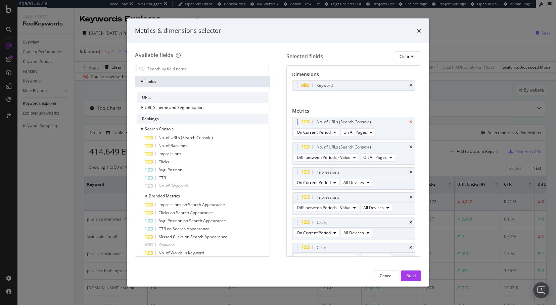 This screenshot has height=305, width=556. I want to click on span: Branded Metrics, so click(164, 196).